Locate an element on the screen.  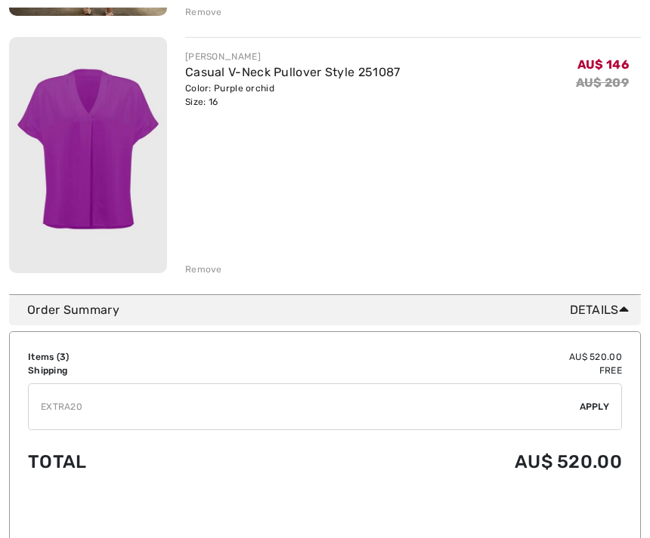
a: Casual V-Neck Pullover Style 251087 is located at coordinates (292, 72).